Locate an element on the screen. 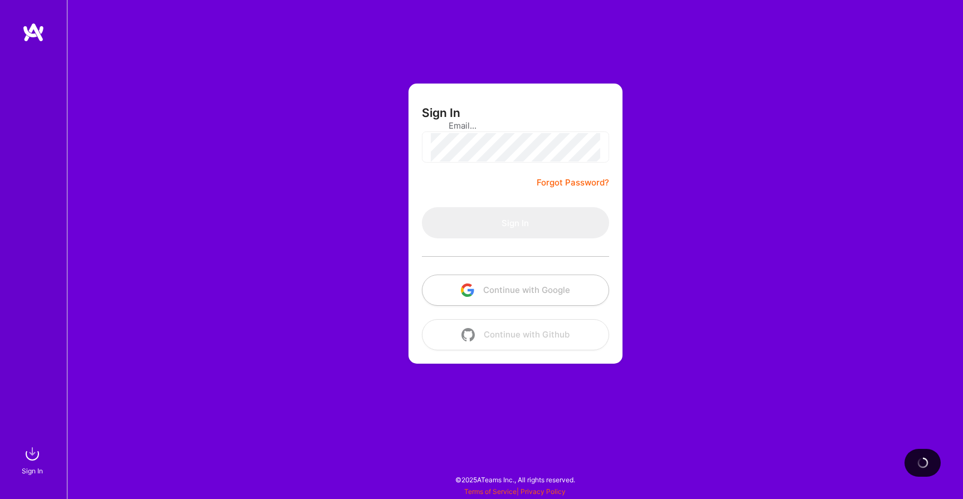  a: sign inSign In is located at coordinates (33, 460).